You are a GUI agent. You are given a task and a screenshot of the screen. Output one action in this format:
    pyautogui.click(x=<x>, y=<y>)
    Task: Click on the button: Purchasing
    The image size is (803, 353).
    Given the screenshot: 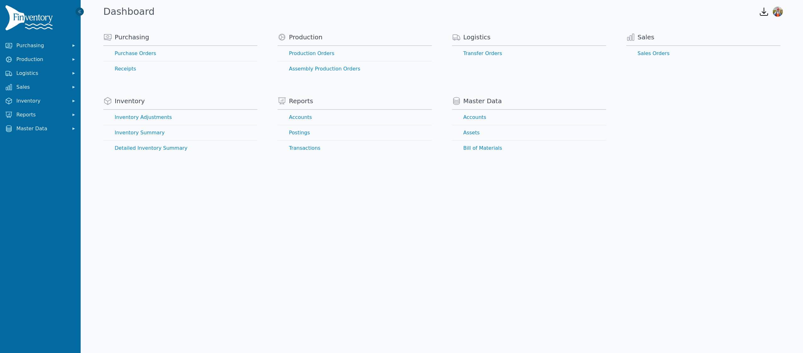 What is the action you would take?
    pyautogui.click(x=40, y=46)
    